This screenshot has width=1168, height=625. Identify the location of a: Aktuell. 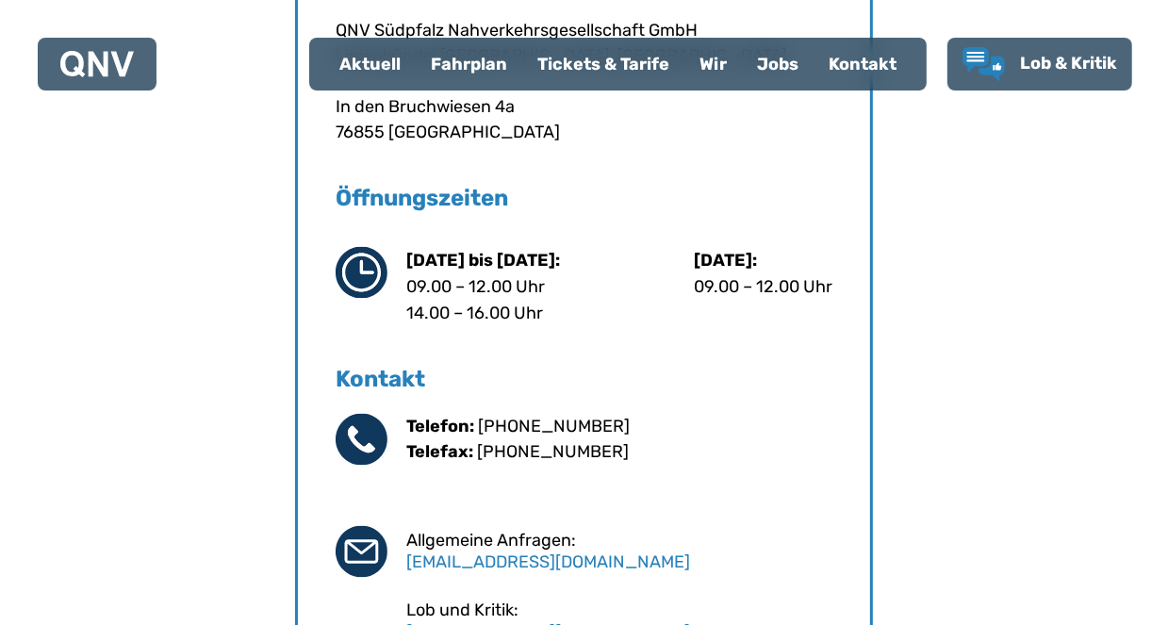
(369, 64).